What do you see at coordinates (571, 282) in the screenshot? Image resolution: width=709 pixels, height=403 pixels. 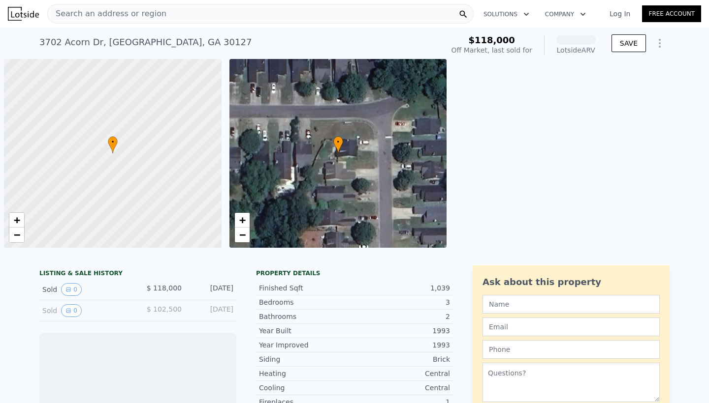 I see `div: Ask about this property` at bounding box center [571, 282].